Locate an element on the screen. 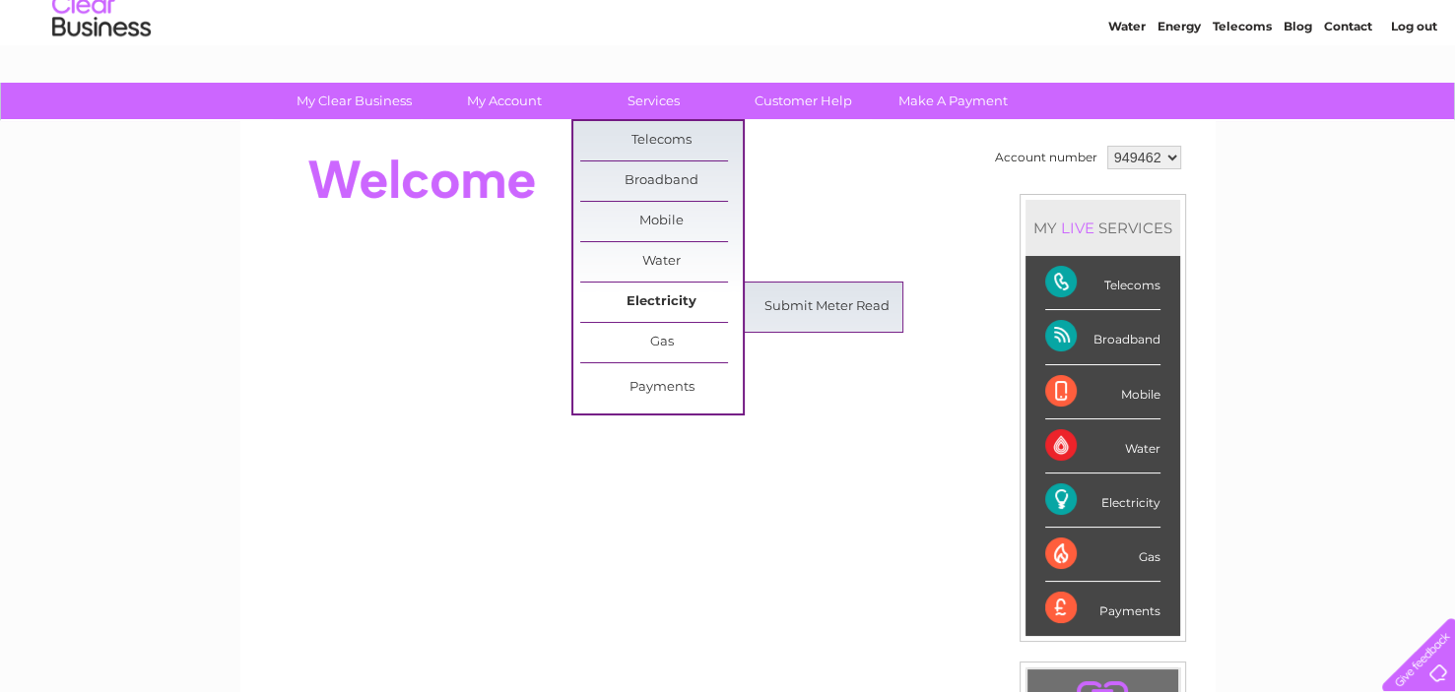 The height and width of the screenshot is (692, 1455). a: Blog is located at coordinates (1297, 91).